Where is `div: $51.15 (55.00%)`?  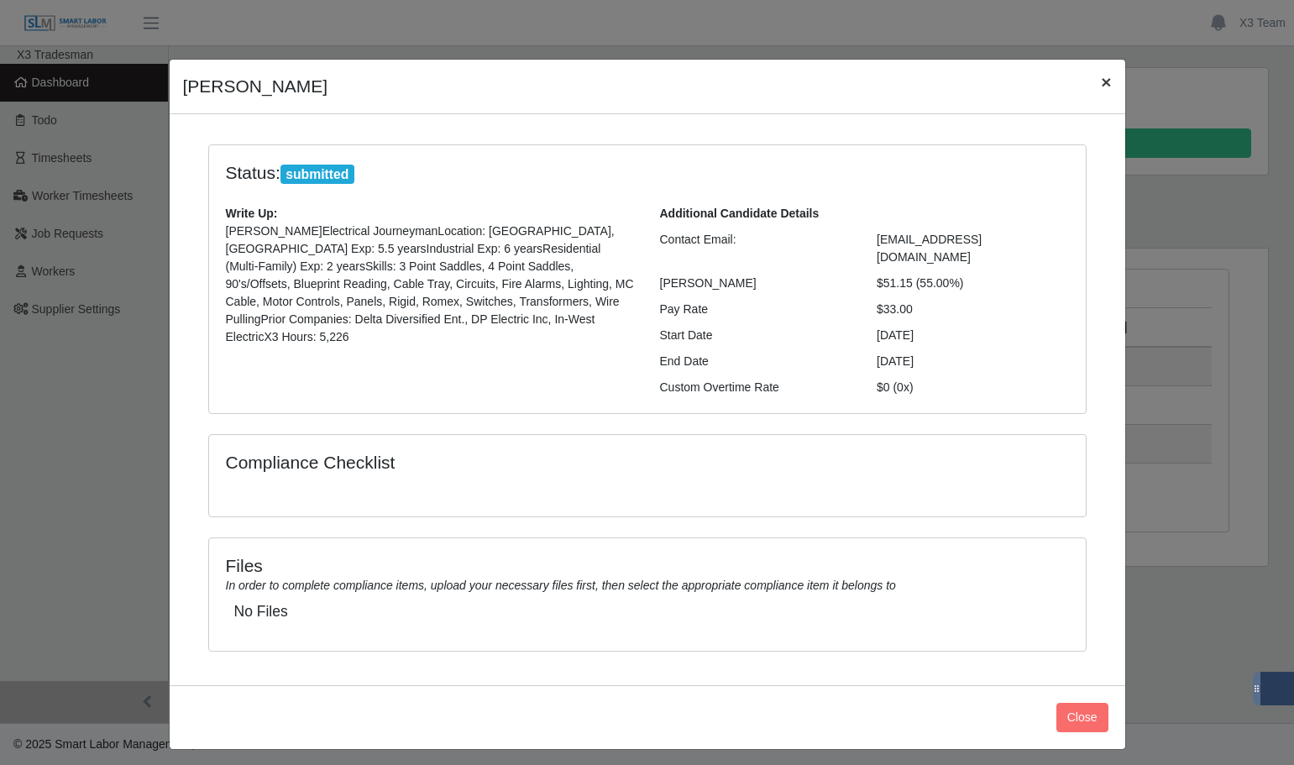 div: $51.15 (55.00%) is located at coordinates (973, 283).